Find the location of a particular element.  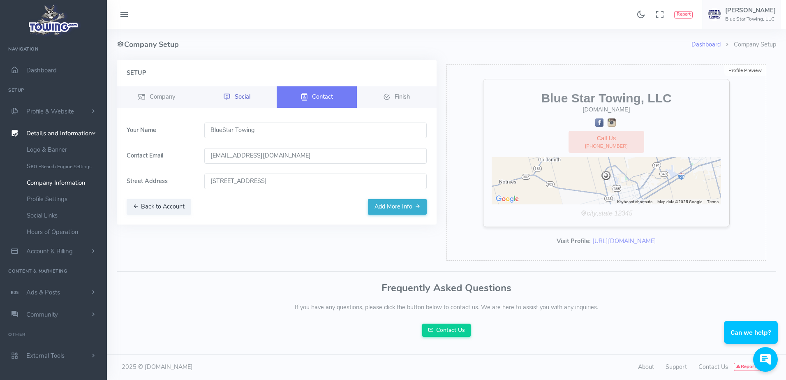

a: About is located at coordinates (646, 367).